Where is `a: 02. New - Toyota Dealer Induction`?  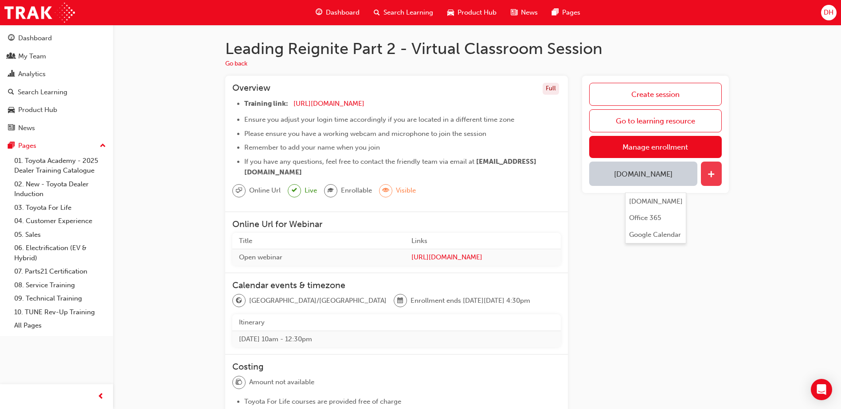
a: 02. New - Toyota Dealer Induction is located at coordinates (60, 189).